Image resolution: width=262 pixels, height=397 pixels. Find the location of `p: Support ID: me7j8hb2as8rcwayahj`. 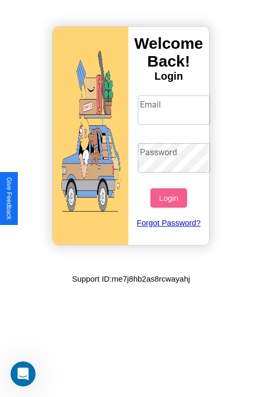

p: Support ID: me7j8hb2as8rcwayahj is located at coordinates (131, 278).